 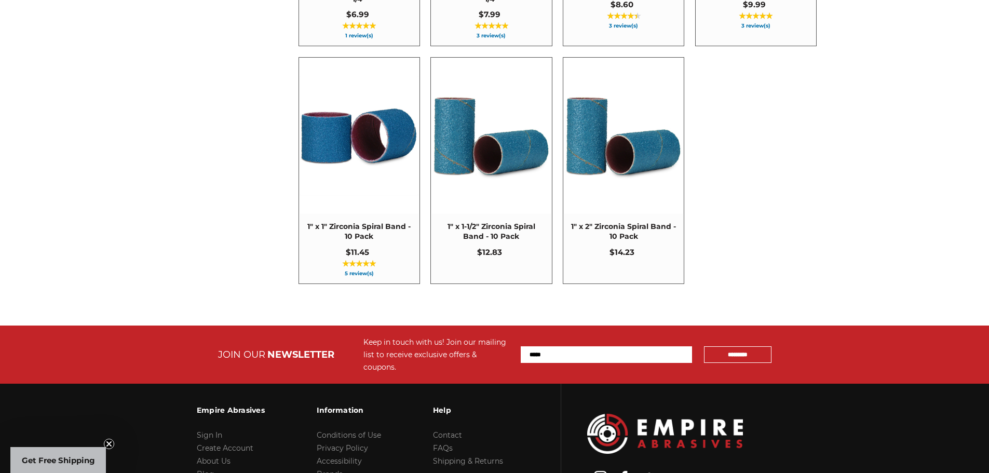 I want to click on a: FAQs, so click(x=443, y=448).